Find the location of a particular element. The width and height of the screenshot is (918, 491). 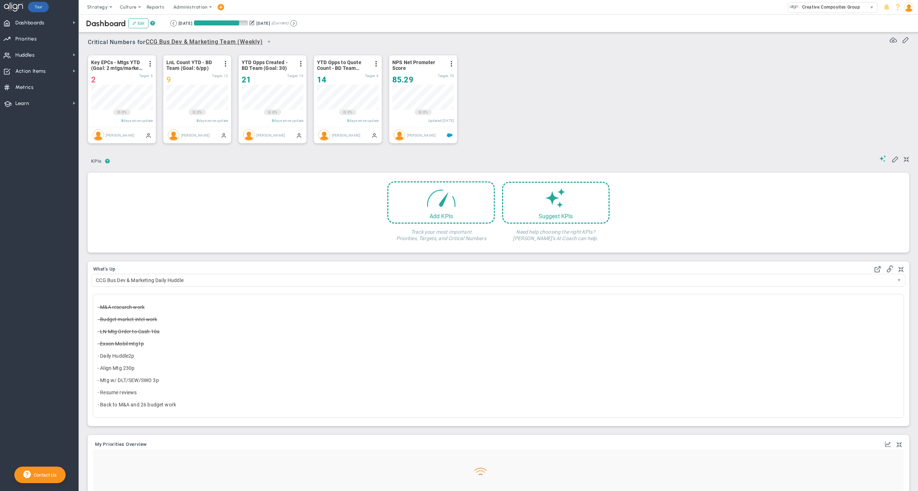

span: NPS Net Promoter Score is located at coordinates (418, 65).